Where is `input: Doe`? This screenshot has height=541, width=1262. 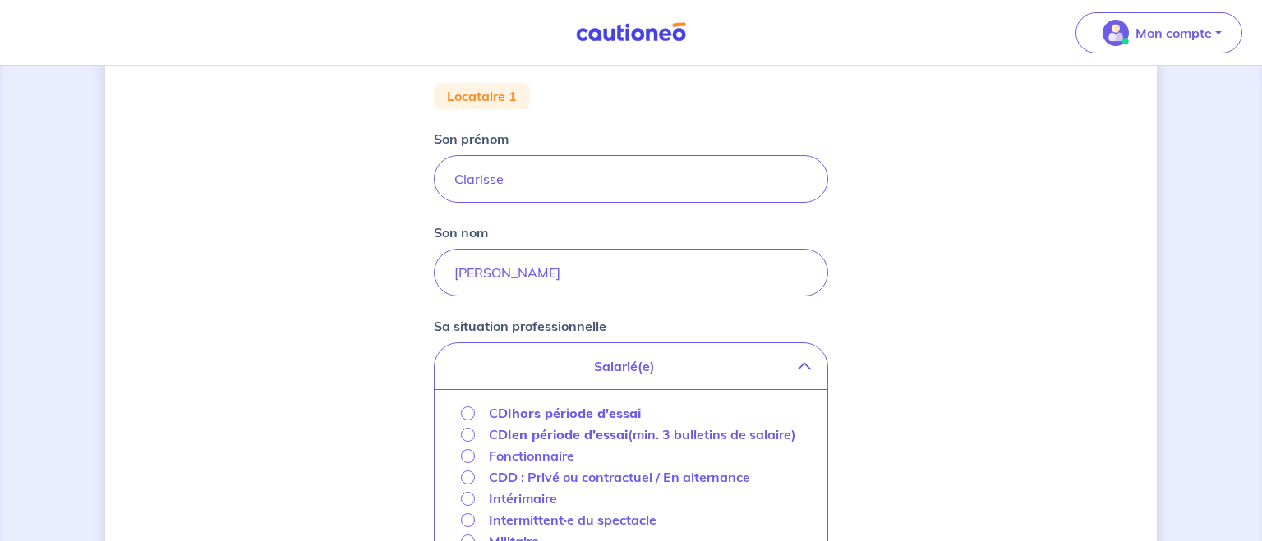
input: Doe is located at coordinates (631, 273).